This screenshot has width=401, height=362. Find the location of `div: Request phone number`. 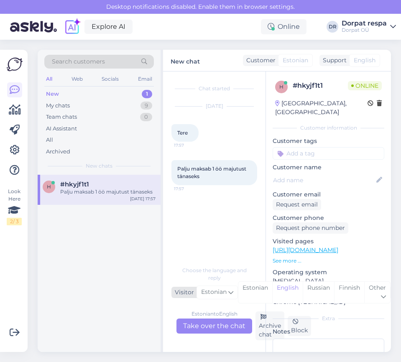

div: Request phone number is located at coordinates (310, 228).